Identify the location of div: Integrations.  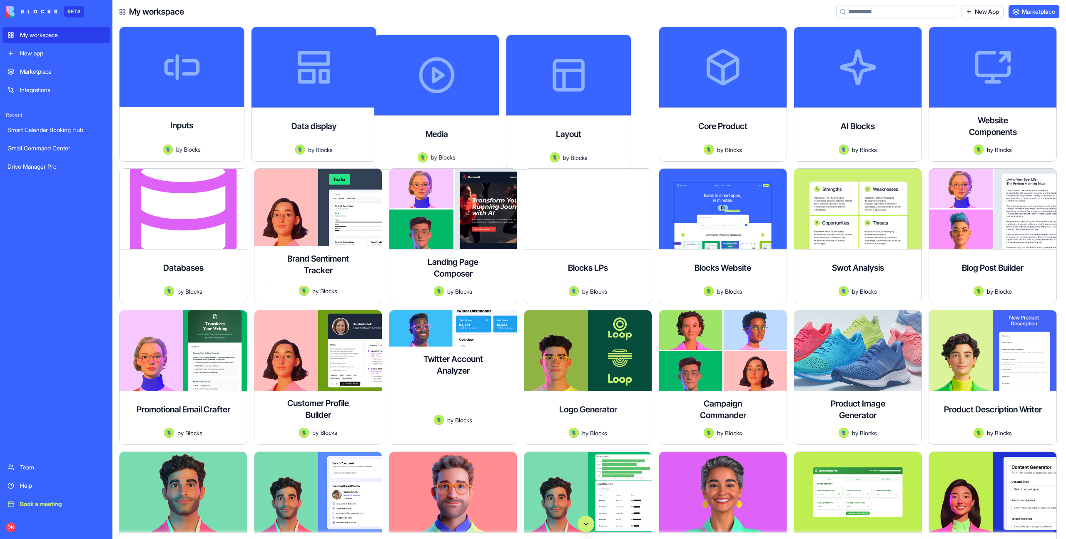
(62, 90).